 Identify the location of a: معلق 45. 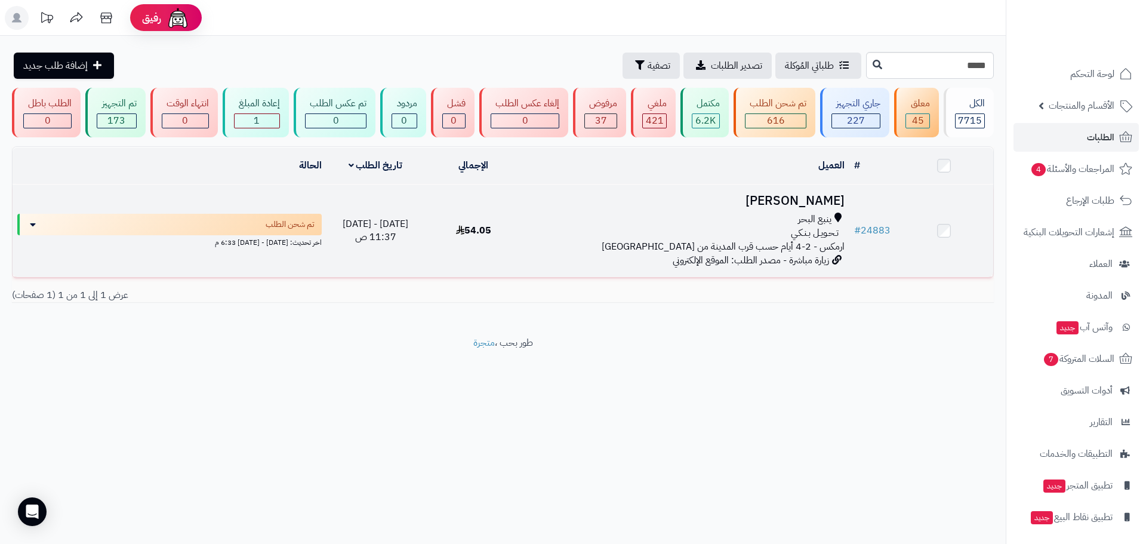
(916, 112).